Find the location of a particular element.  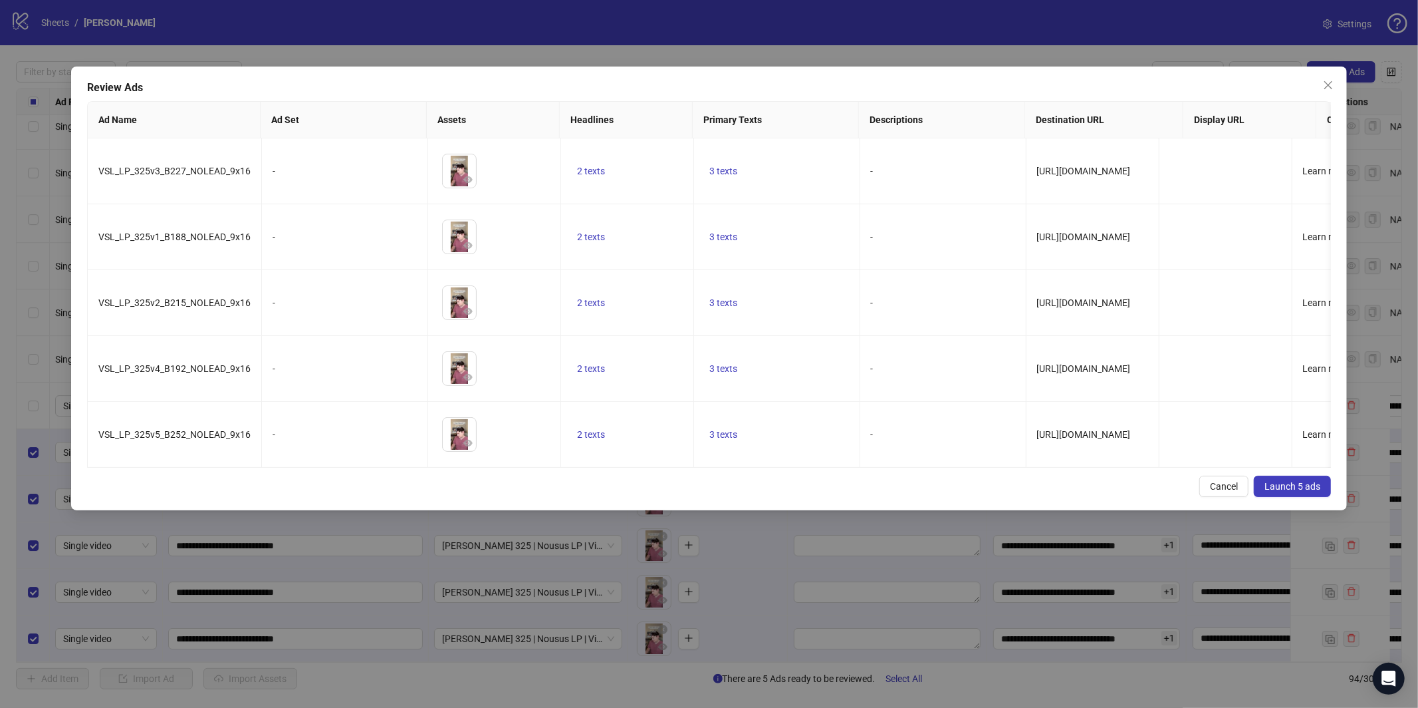

th: Destination URL is located at coordinates (1105, 120).